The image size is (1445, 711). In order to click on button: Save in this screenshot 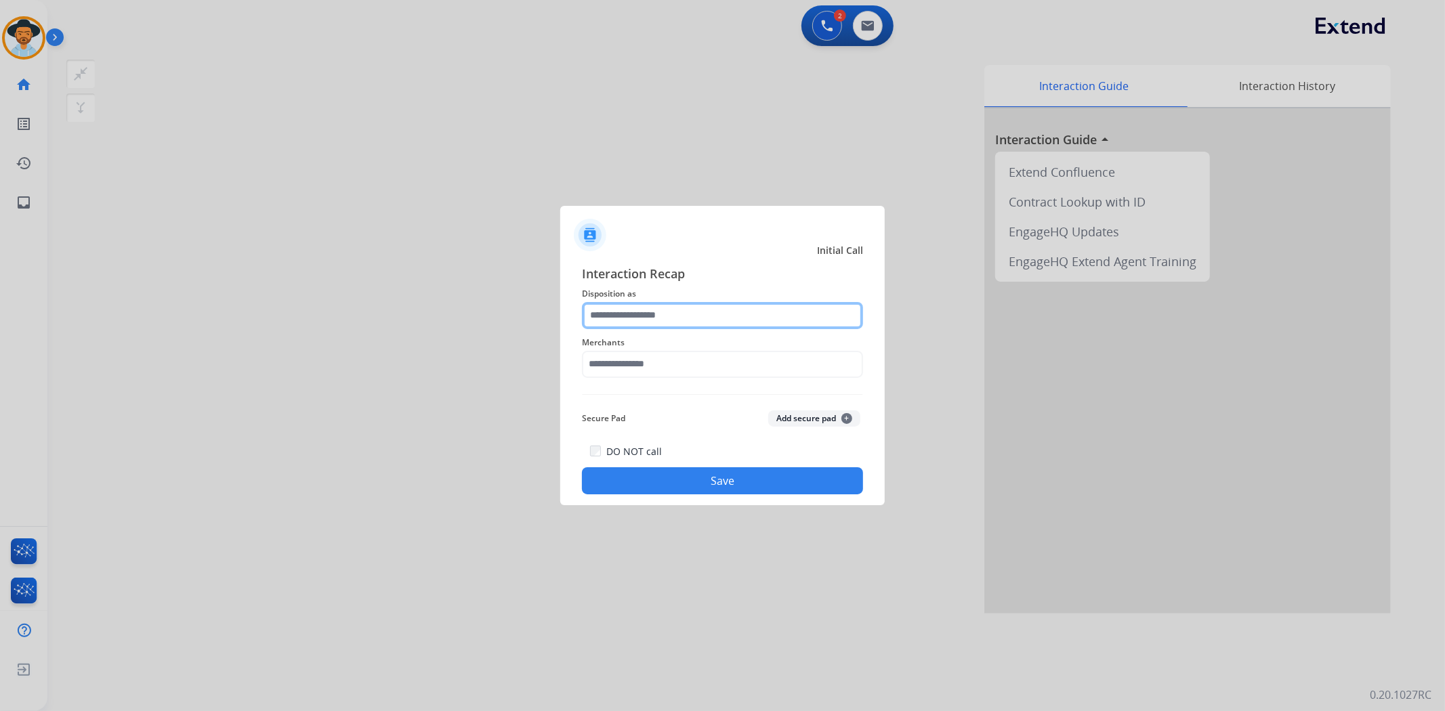, I will do `click(722, 481)`.